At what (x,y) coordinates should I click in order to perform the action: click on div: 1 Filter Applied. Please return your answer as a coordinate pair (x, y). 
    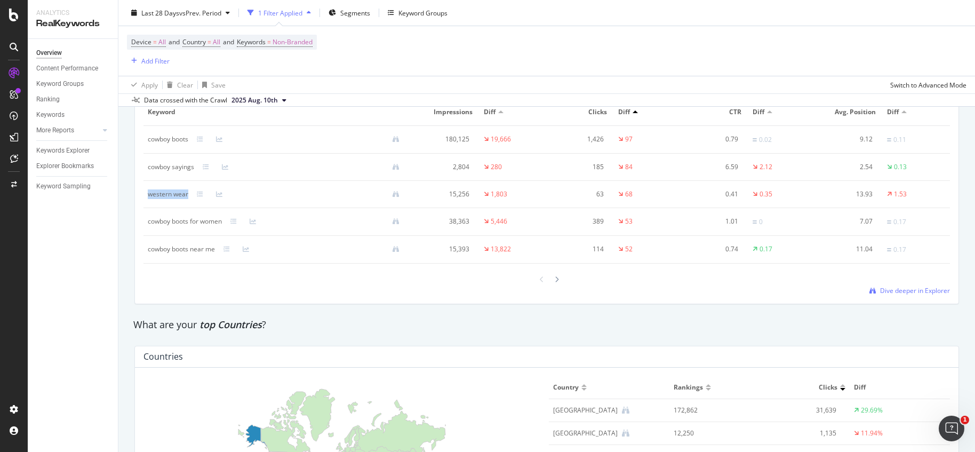
    Looking at the image, I should click on (280, 12).